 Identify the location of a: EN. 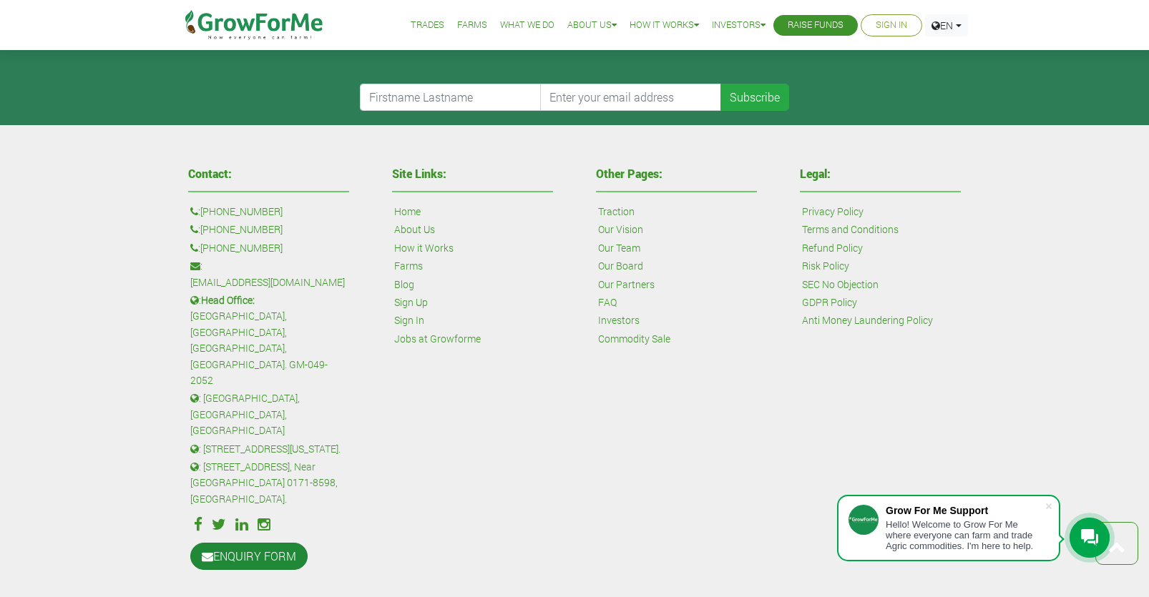
(946, 25).